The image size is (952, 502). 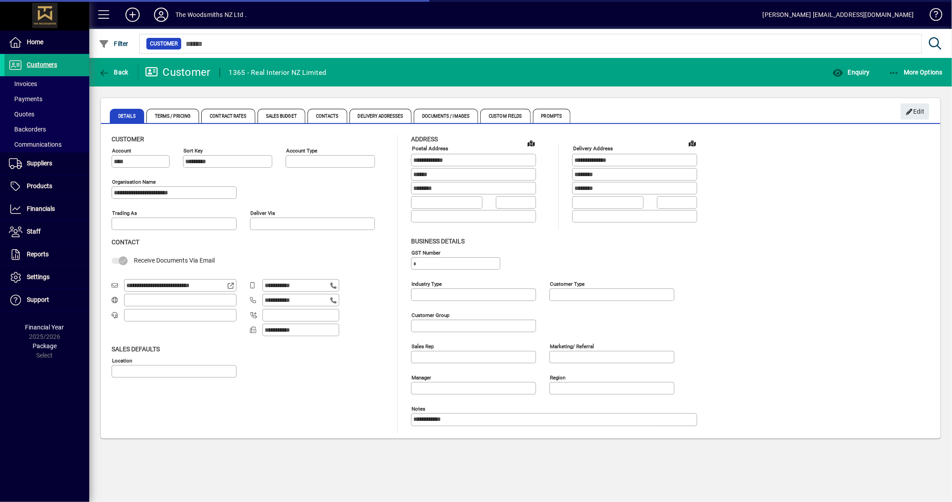 I want to click on mat-label: Sort key, so click(x=193, y=151).